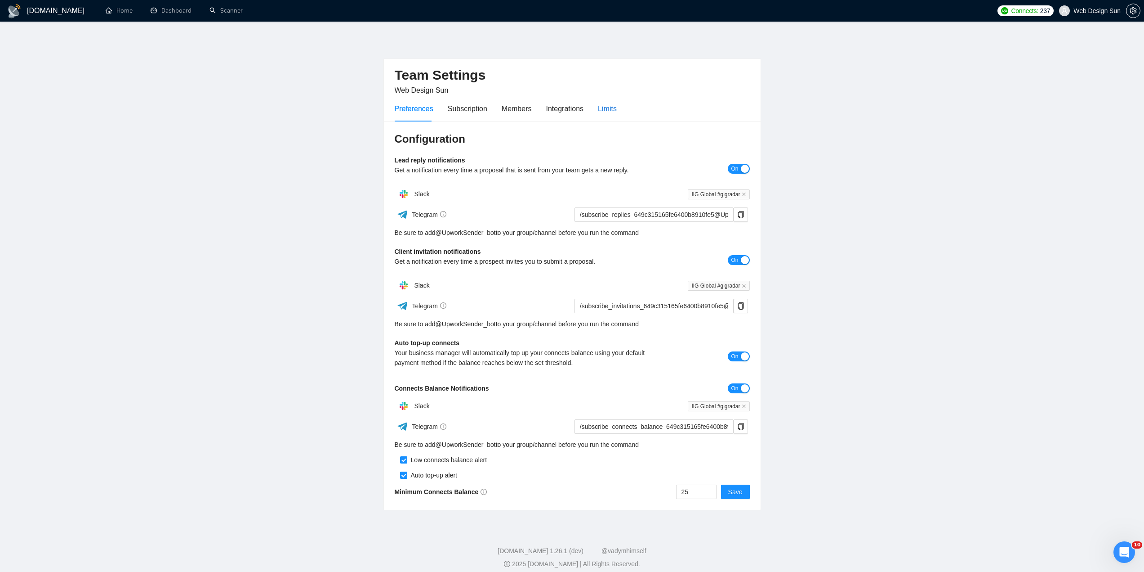 This screenshot has width=1144, height=572. Describe the element at coordinates (447, 460) in the screenshot. I see `div: Low connects balance alert` at that location.